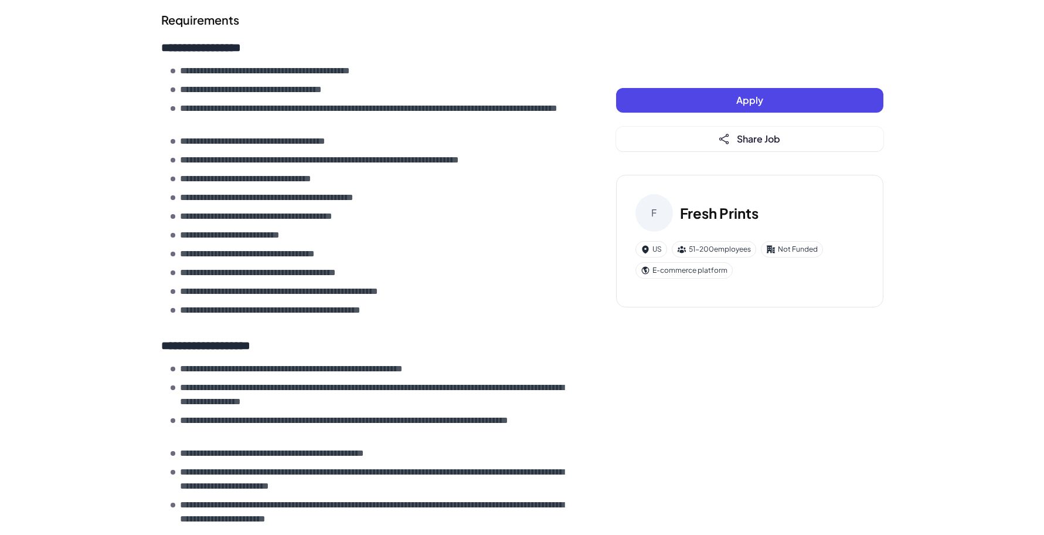 The width and height of the screenshot is (1044, 535). What do you see at coordinates (719, 213) in the screenshot?
I see `h3: Fresh Prints` at bounding box center [719, 213].